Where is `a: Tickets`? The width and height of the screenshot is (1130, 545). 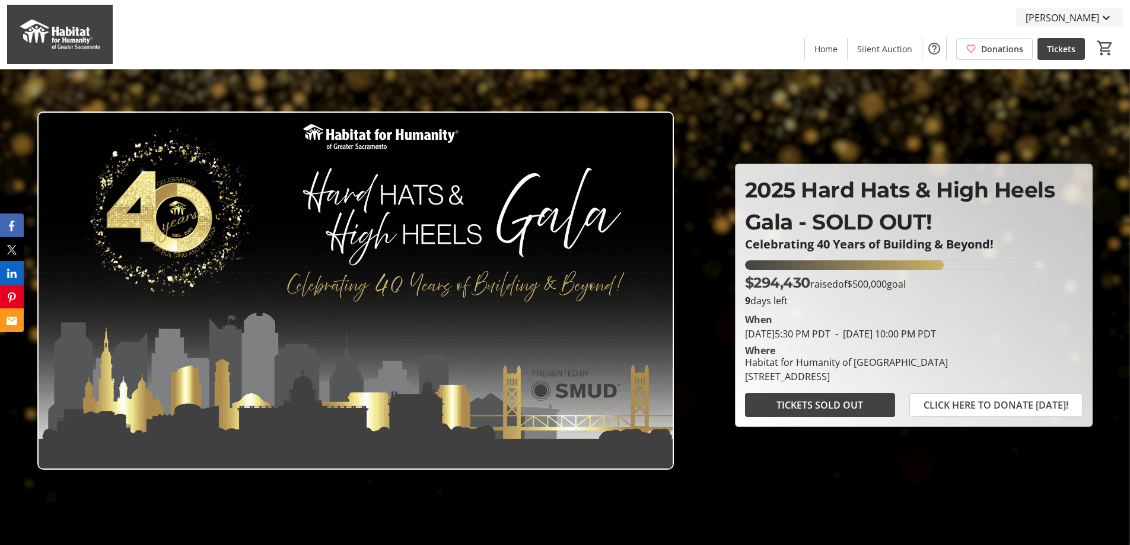 a: Tickets is located at coordinates (1062, 49).